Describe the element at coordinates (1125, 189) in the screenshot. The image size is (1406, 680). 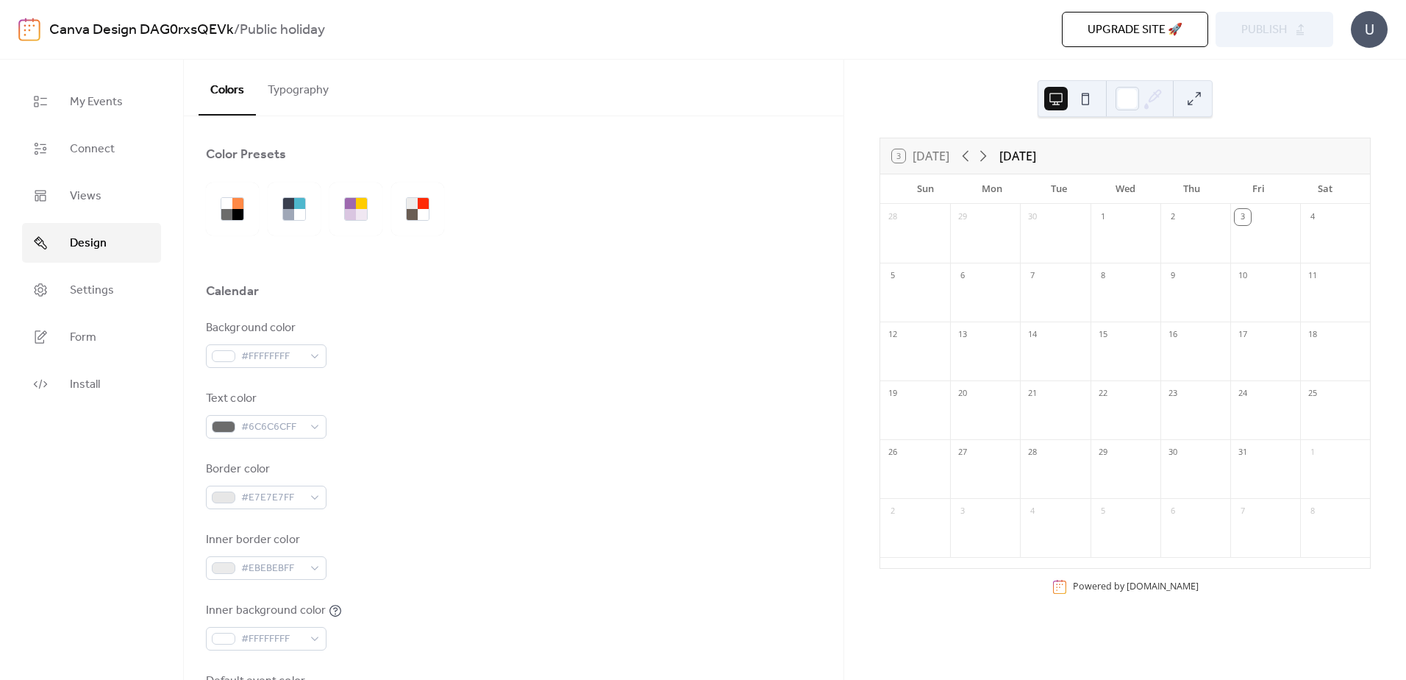
I see `div: Wed` at that location.